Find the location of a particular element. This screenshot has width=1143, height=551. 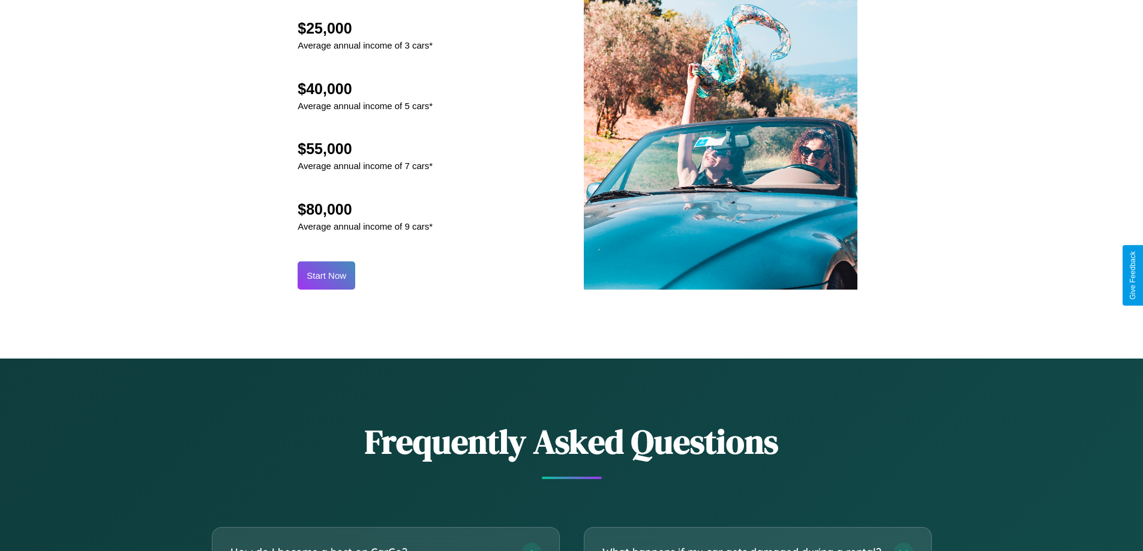

h2: $25,000 is located at coordinates (365, 28).